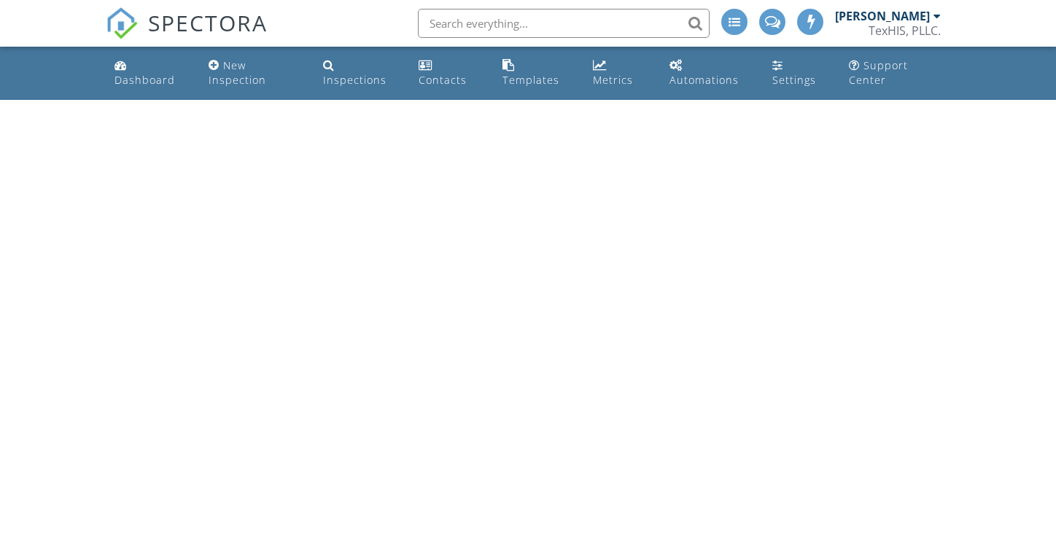  Describe the element at coordinates (619, 73) in the screenshot. I see `a: Metrics` at that location.